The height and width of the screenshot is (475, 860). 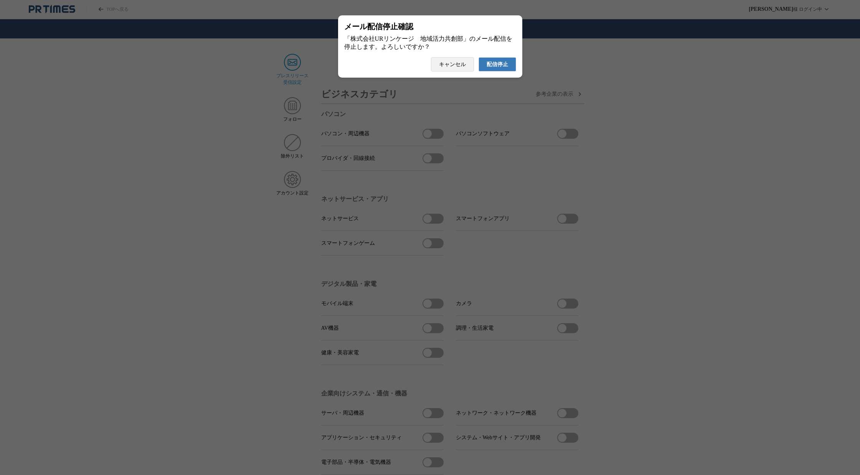 What do you see at coordinates (453, 65) in the screenshot?
I see `span: キャンセル` at bounding box center [453, 65].